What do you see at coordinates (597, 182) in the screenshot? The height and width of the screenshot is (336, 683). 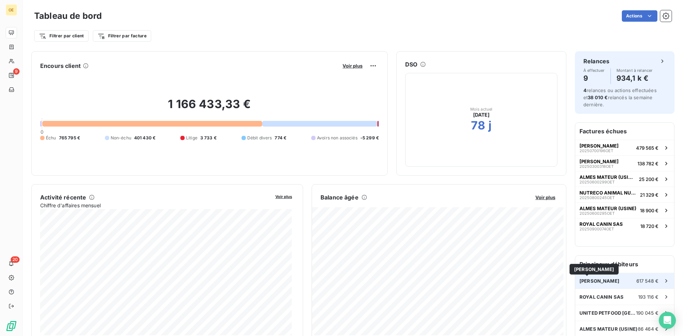 I see `span: 20250600299OET` at bounding box center [597, 182].